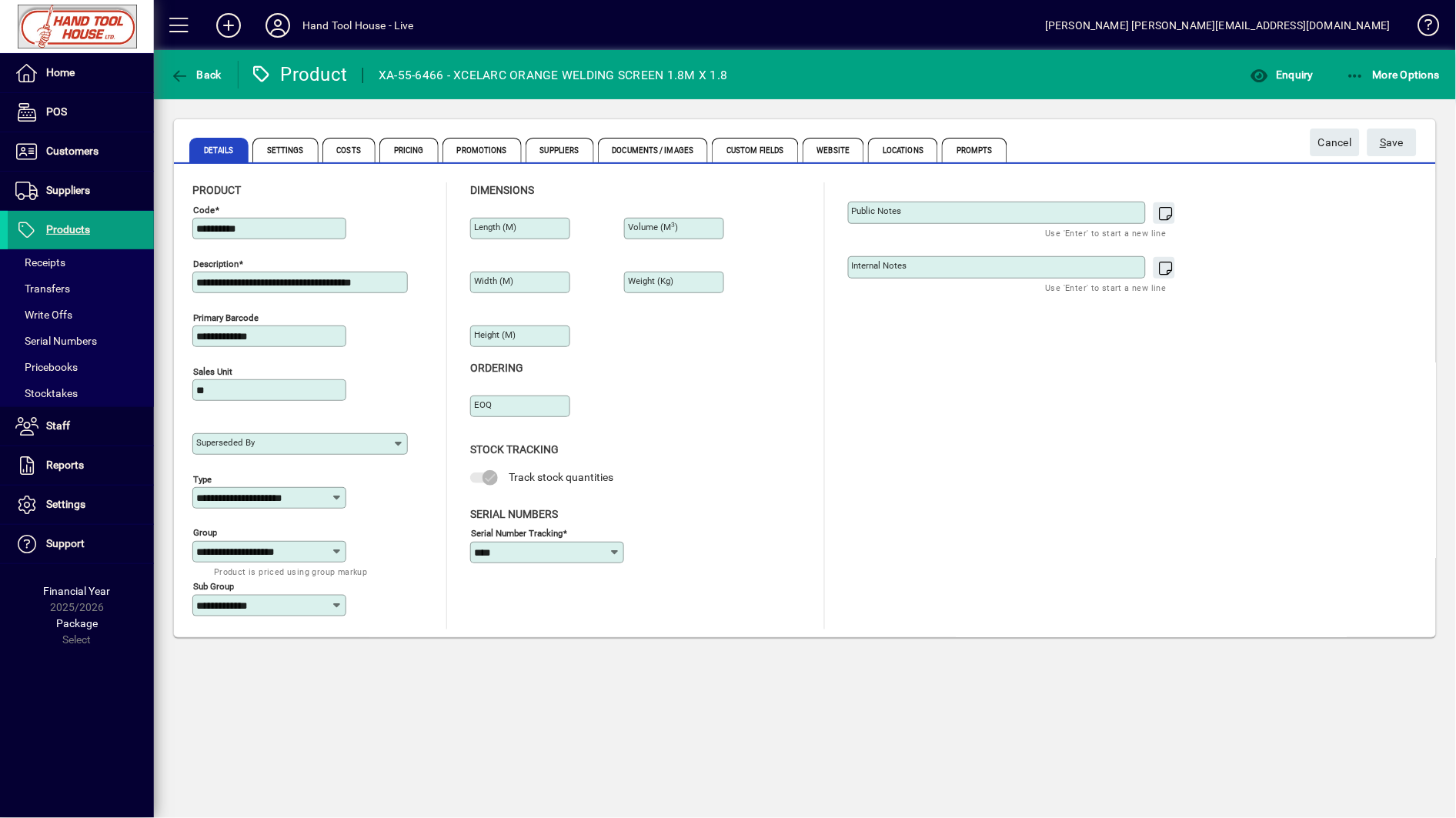 The image size is (1456, 818). What do you see at coordinates (213, 587) in the screenshot?
I see `mat-label: Sub group` at bounding box center [213, 587].